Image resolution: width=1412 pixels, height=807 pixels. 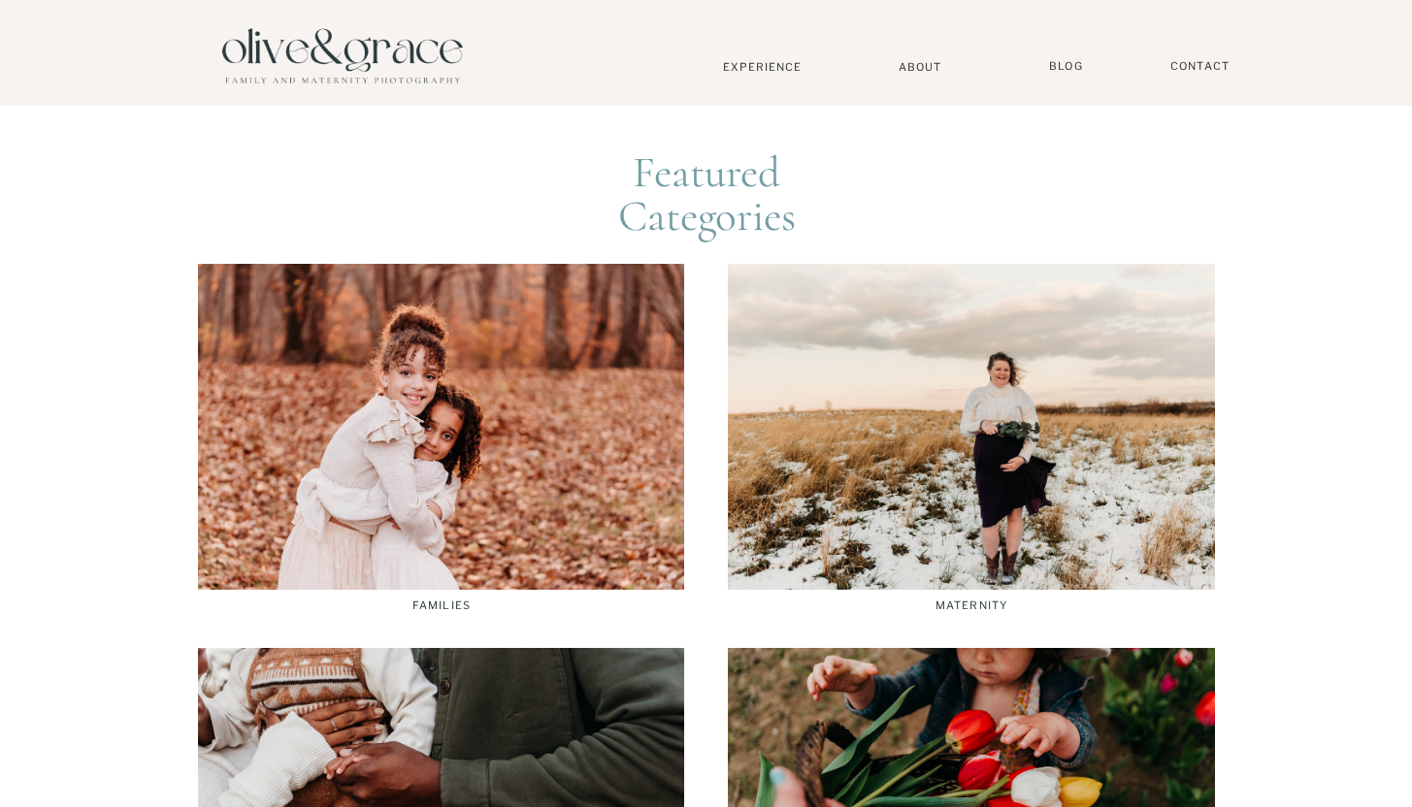 I want to click on nav: BLOG, so click(x=1066, y=66).